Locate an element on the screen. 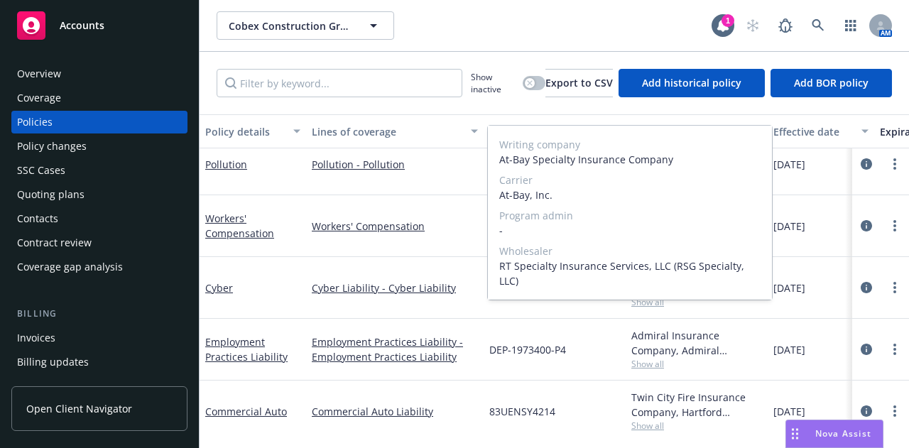 This screenshot has height=448, width=909. span: Open Client Navigator is located at coordinates (79, 408).